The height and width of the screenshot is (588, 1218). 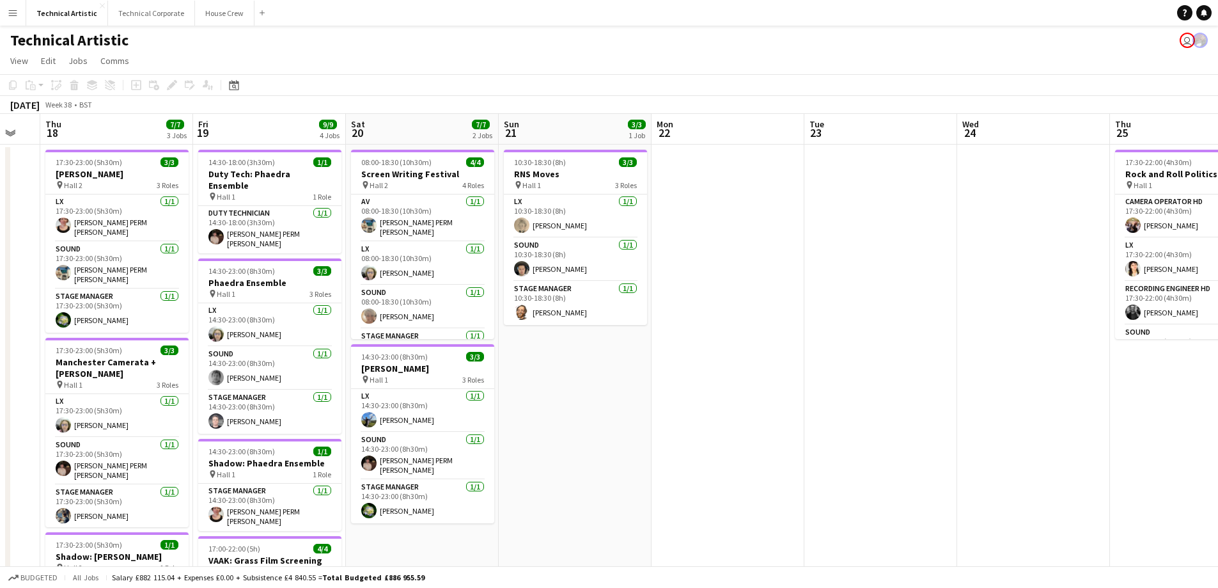 What do you see at coordinates (39, 577) in the screenshot?
I see `span: Budgeted` at bounding box center [39, 577].